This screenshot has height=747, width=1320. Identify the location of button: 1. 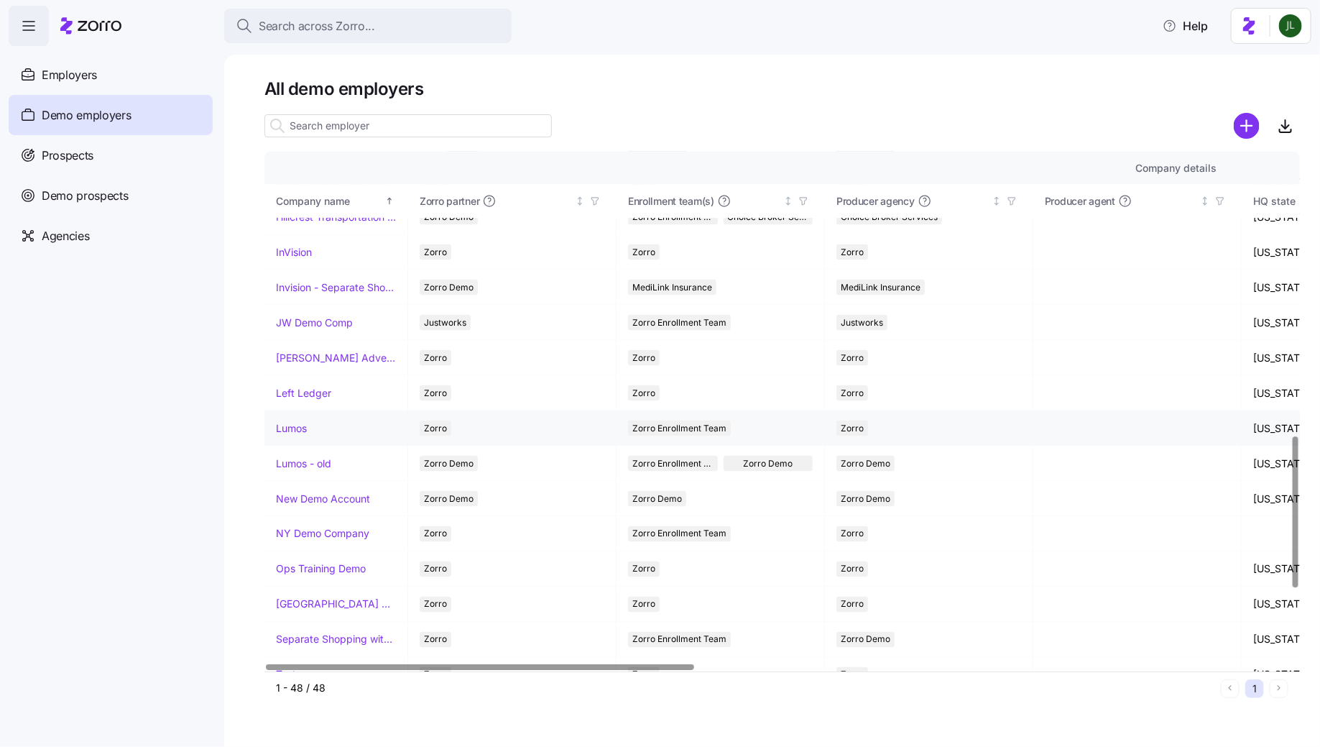
(1255, 688).